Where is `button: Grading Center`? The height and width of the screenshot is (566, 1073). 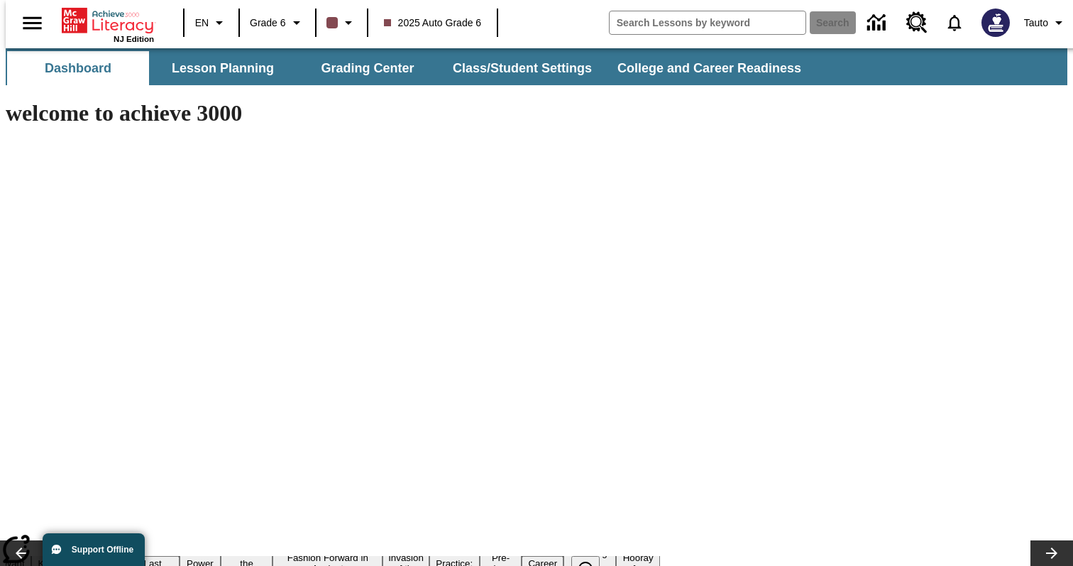 button: Grading Center is located at coordinates (368, 68).